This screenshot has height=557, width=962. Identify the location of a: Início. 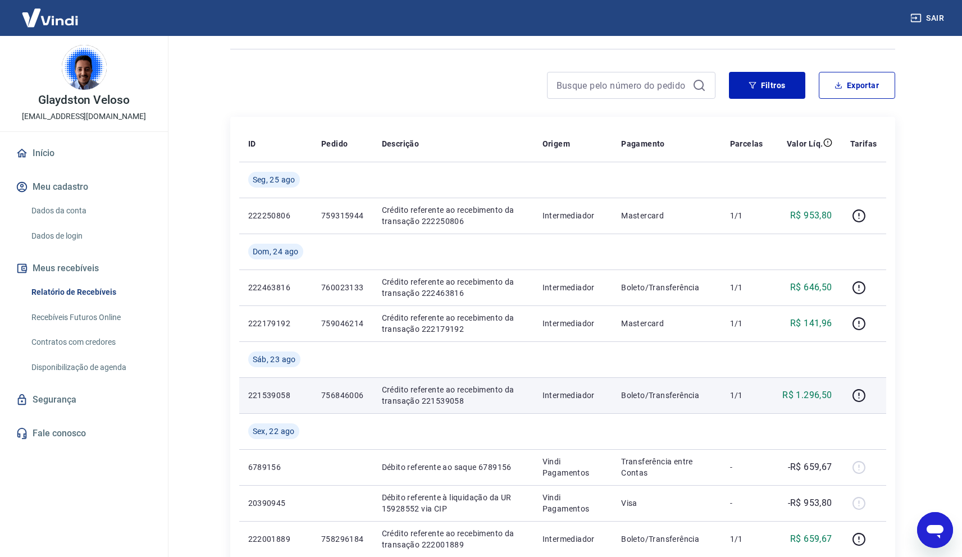
(84, 153).